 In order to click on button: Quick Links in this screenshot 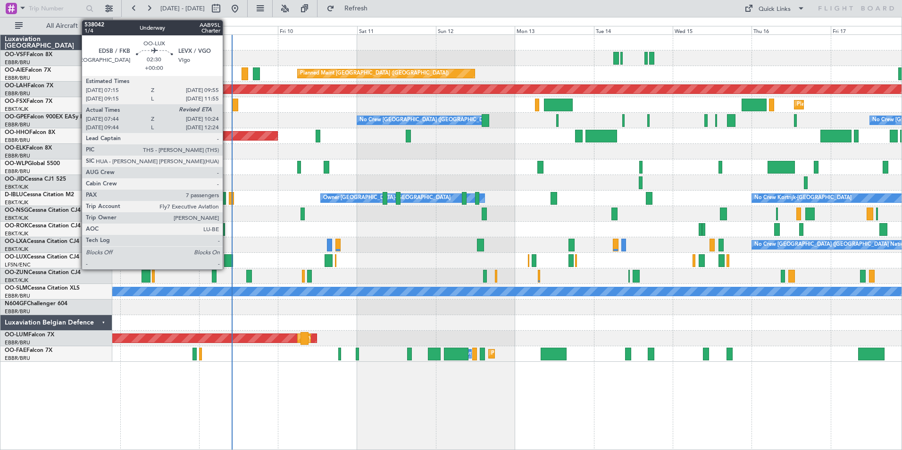, I will do `click(775, 8)`.